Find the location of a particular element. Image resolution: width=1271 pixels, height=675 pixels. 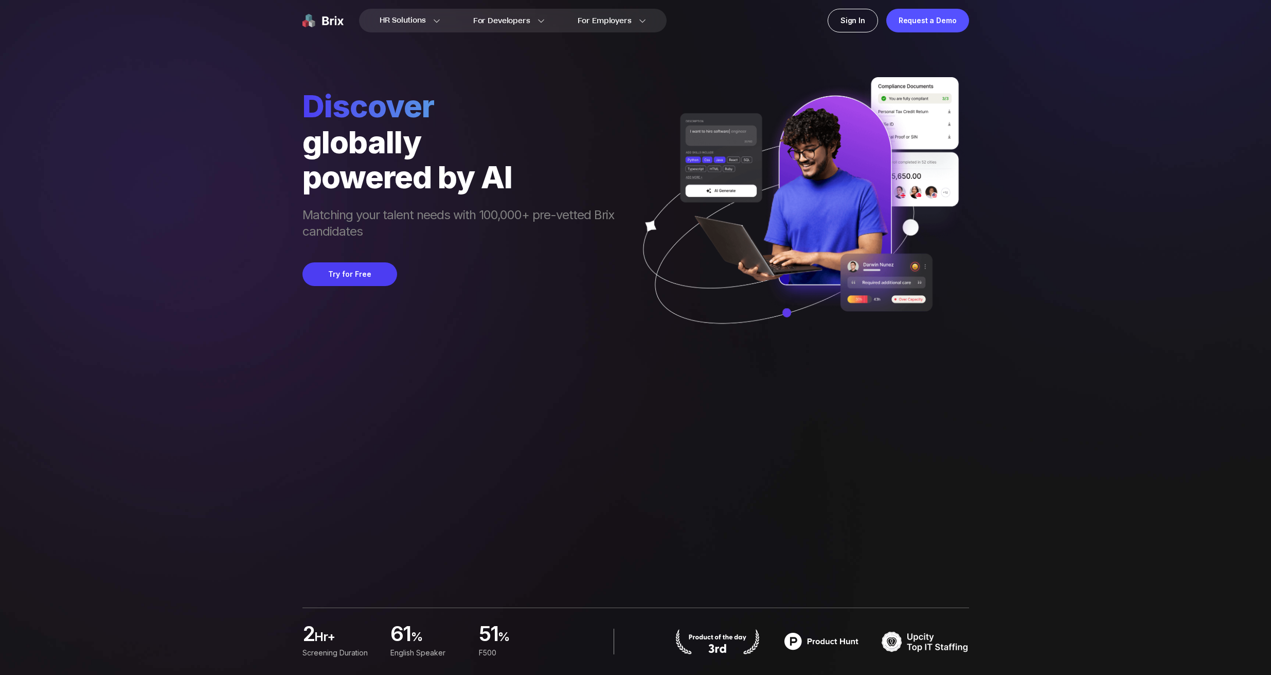

span: hr+ is located at coordinates (346, 639).